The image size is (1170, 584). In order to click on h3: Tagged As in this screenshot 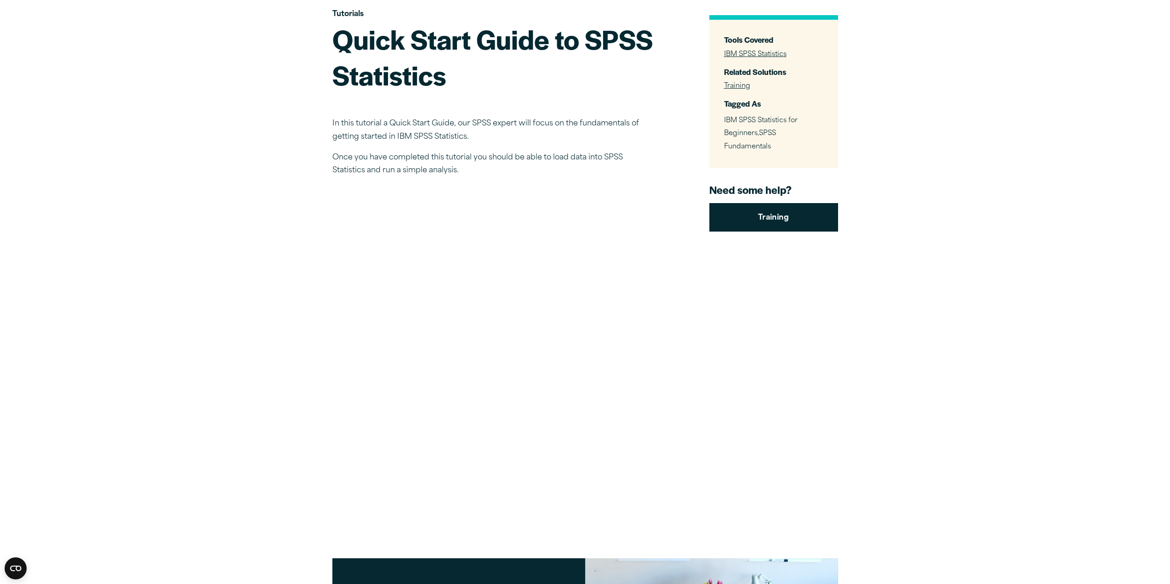, I will do `click(774, 103)`.